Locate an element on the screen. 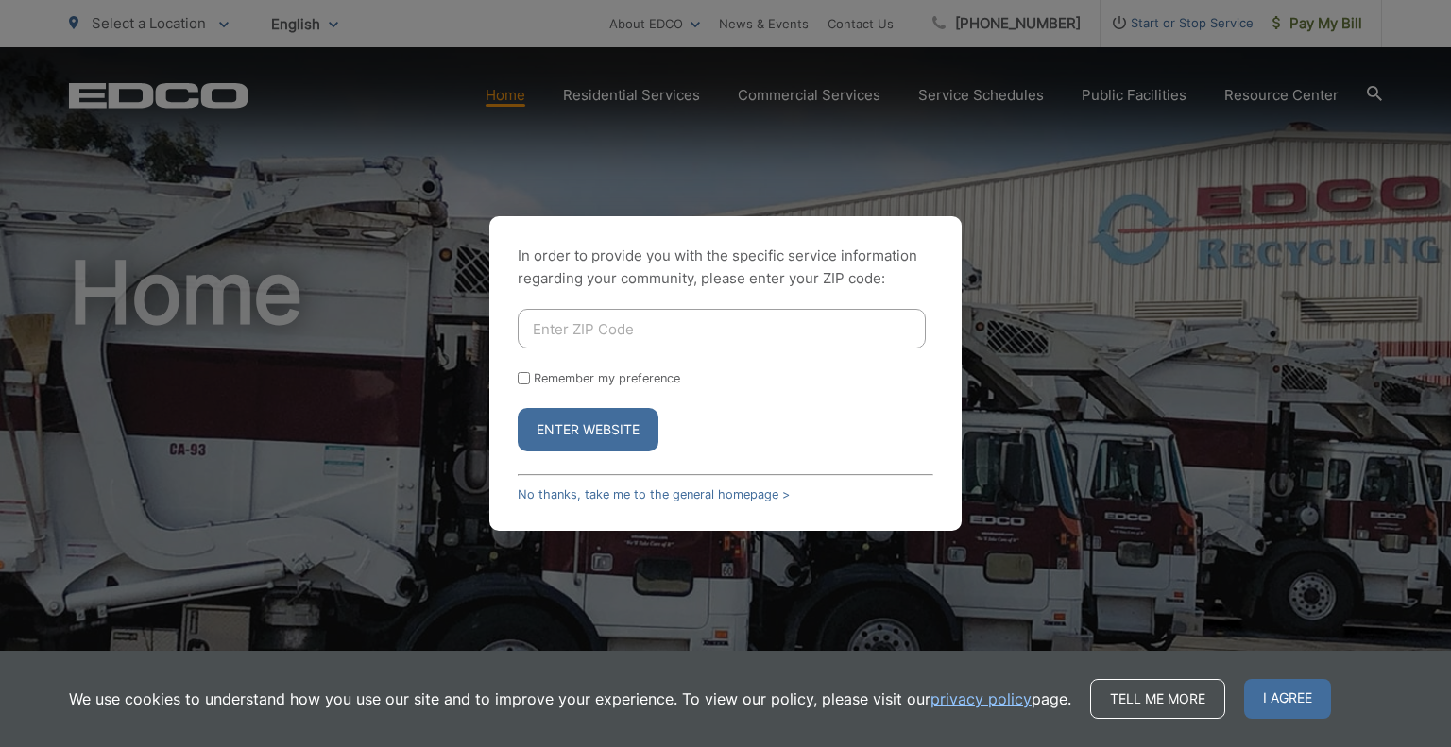 Image resolution: width=1451 pixels, height=747 pixels. span: I agree is located at coordinates (1288, 699).